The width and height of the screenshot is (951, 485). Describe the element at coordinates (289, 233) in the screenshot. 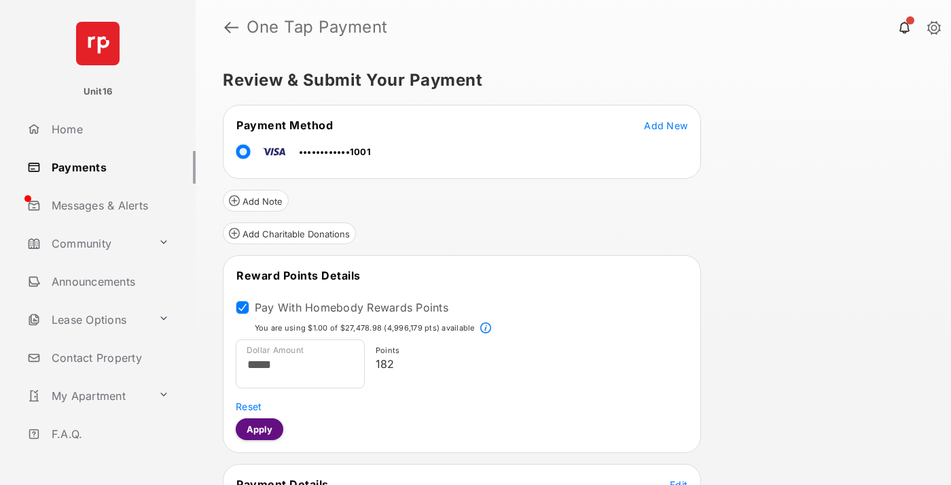

I see `button: Add Charitable Donations` at that location.